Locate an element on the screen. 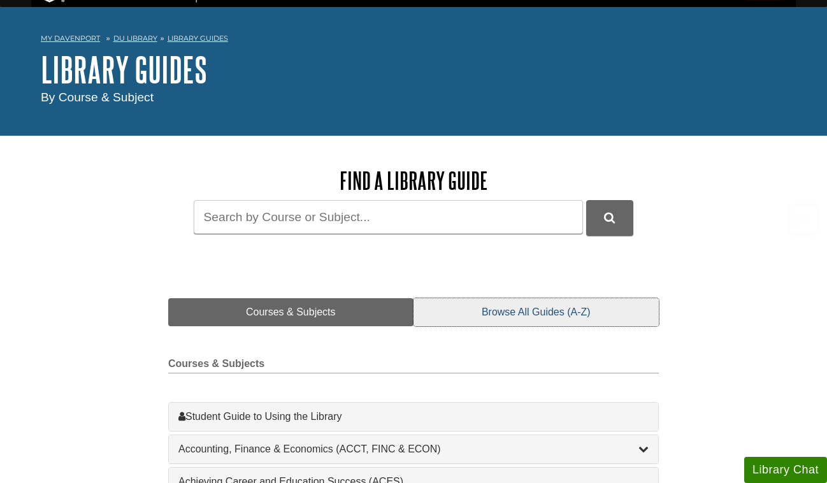  a: Browse All Guides (A-Z) is located at coordinates (536, 312).